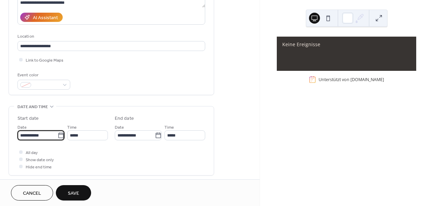 The height and width of the screenshot is (206, 433). I want to click on a: Cancel, so click(32, 193).